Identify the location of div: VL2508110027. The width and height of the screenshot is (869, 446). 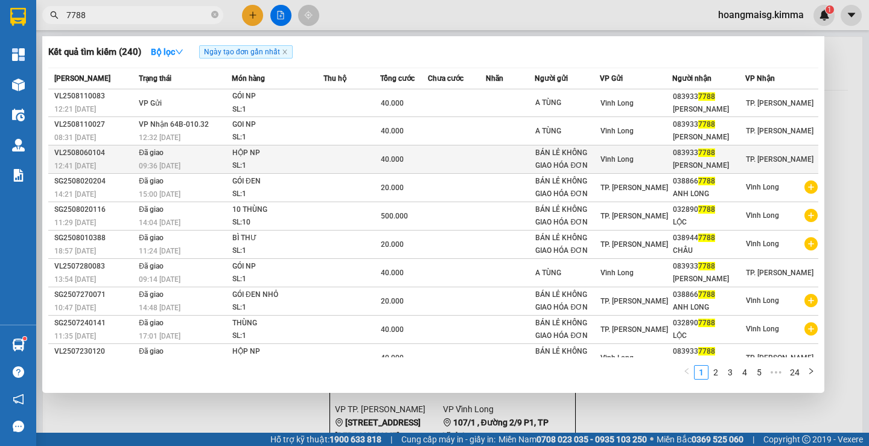
(95, 124).